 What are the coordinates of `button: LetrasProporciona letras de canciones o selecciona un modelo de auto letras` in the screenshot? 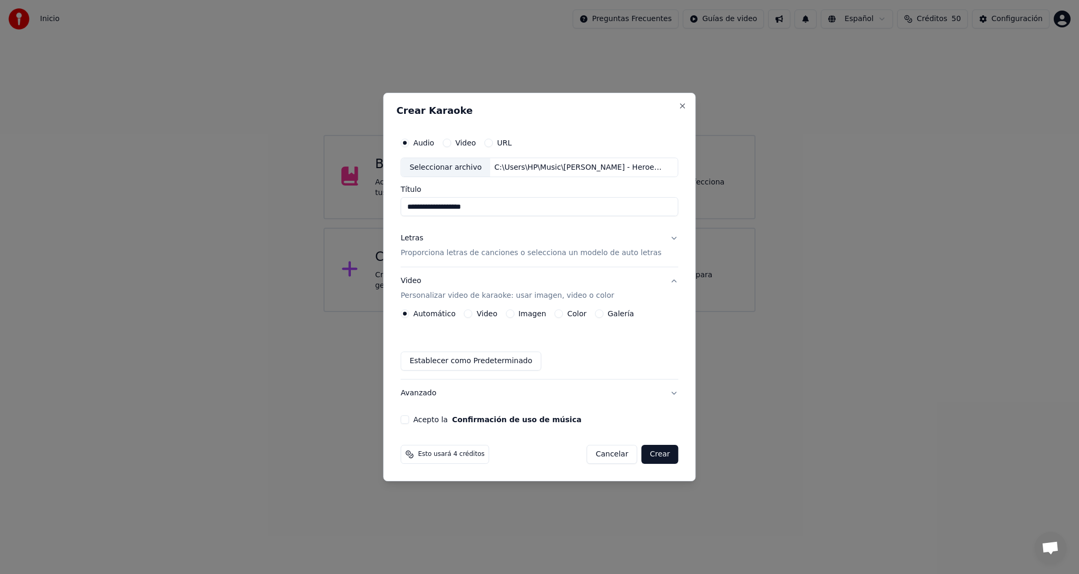 It's located at (539, 246).